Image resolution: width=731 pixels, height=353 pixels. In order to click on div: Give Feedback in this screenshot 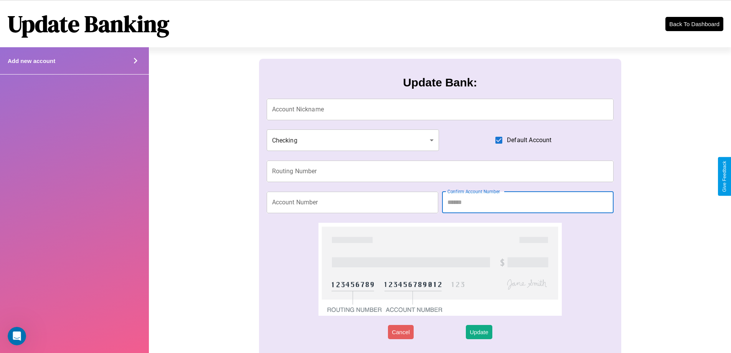, I will do `click(725, 176)`.